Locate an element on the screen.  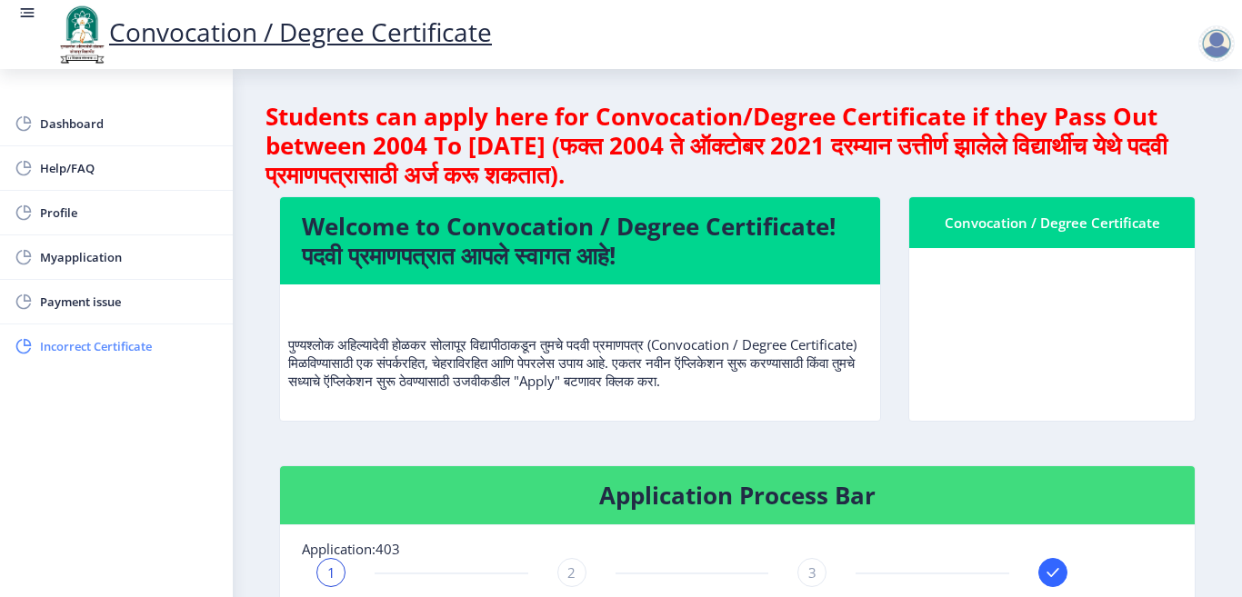
img: logo is located at coordinates (82, 35).